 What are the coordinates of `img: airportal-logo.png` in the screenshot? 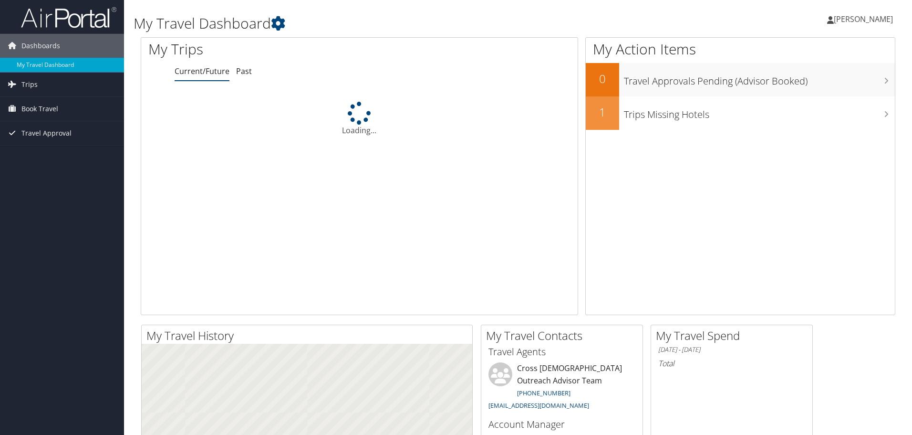 It's located at (69, 17).